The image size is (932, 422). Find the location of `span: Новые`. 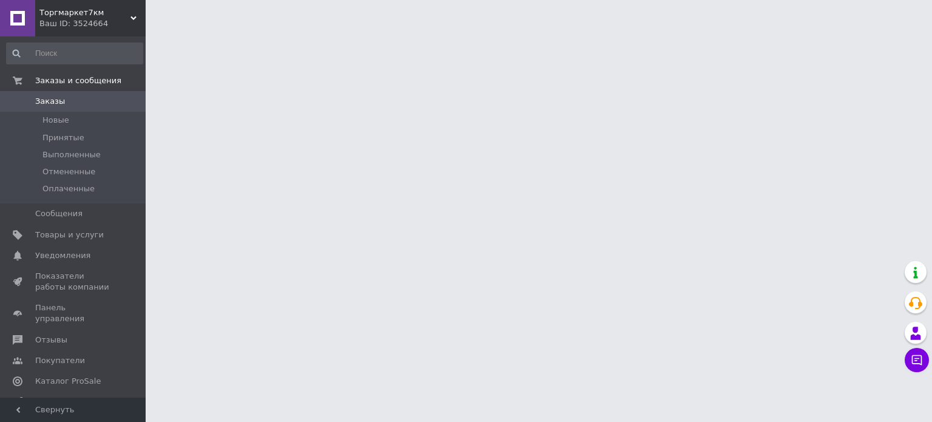

span: Новые is located at coordinates (56, 120).